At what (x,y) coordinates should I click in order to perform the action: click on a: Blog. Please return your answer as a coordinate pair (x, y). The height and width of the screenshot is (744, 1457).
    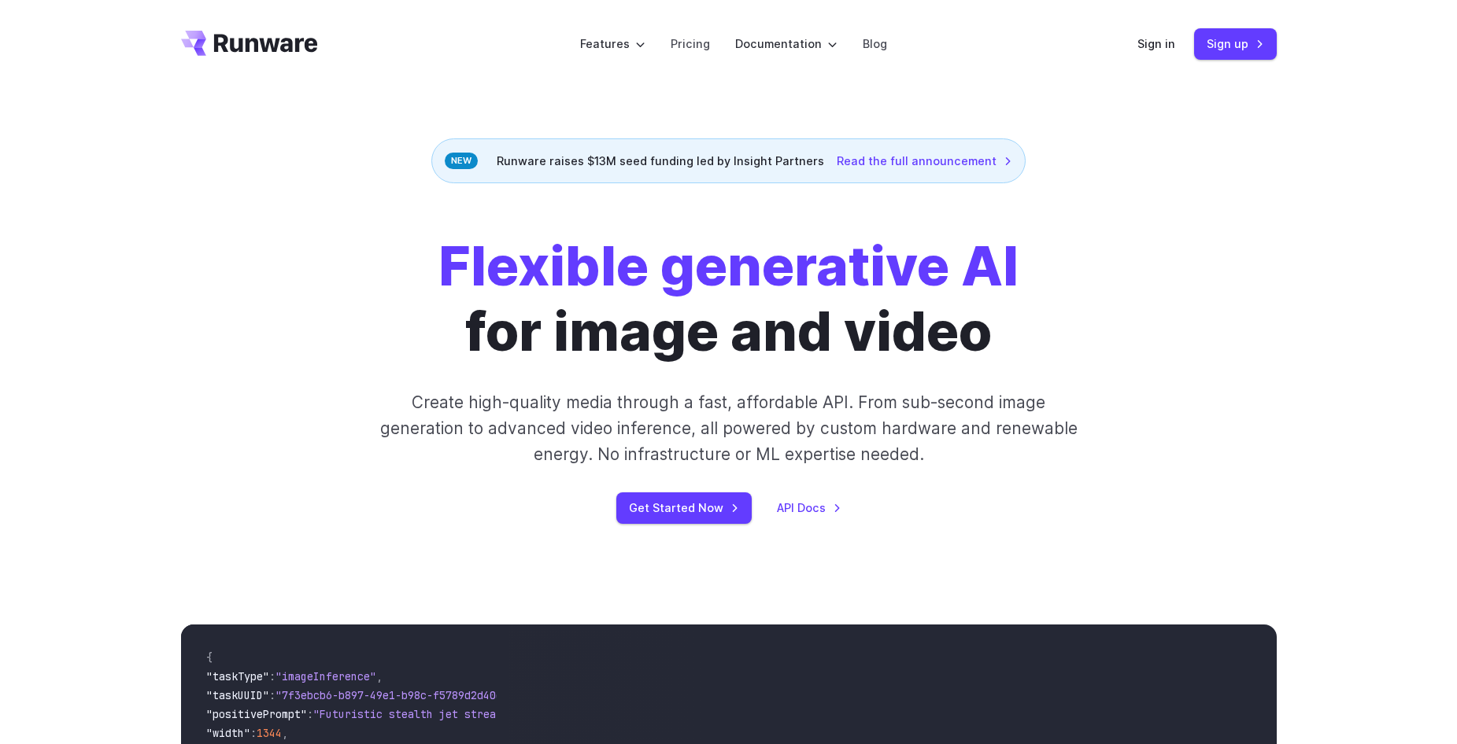
    Looking at the image, I should click on (874, 43).